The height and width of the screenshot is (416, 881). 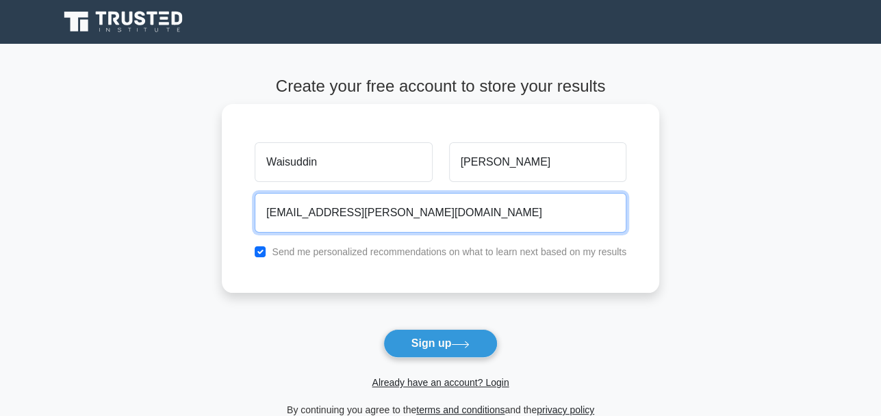 What do you see at coordinates (566, 410) in the screenshot?
I see `a: privacy policy` at bounding box center [566, 410].